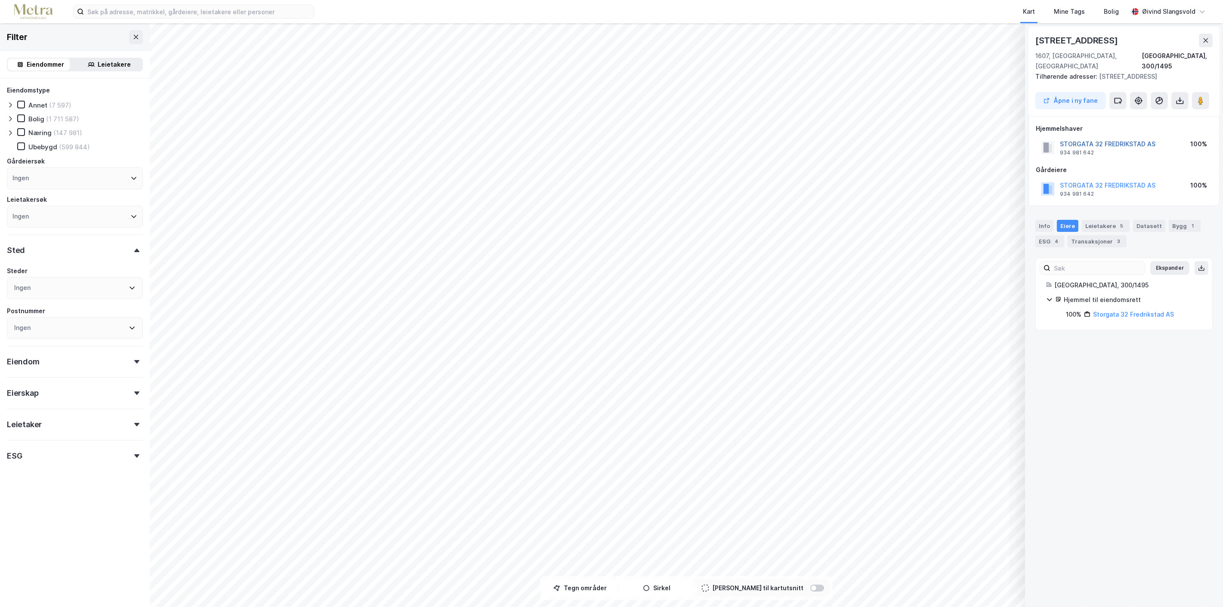  What do you see at coordinates (1169, 268) in the screenshot?
I see `button: Ekspander` at bounding box center [1169, 268].